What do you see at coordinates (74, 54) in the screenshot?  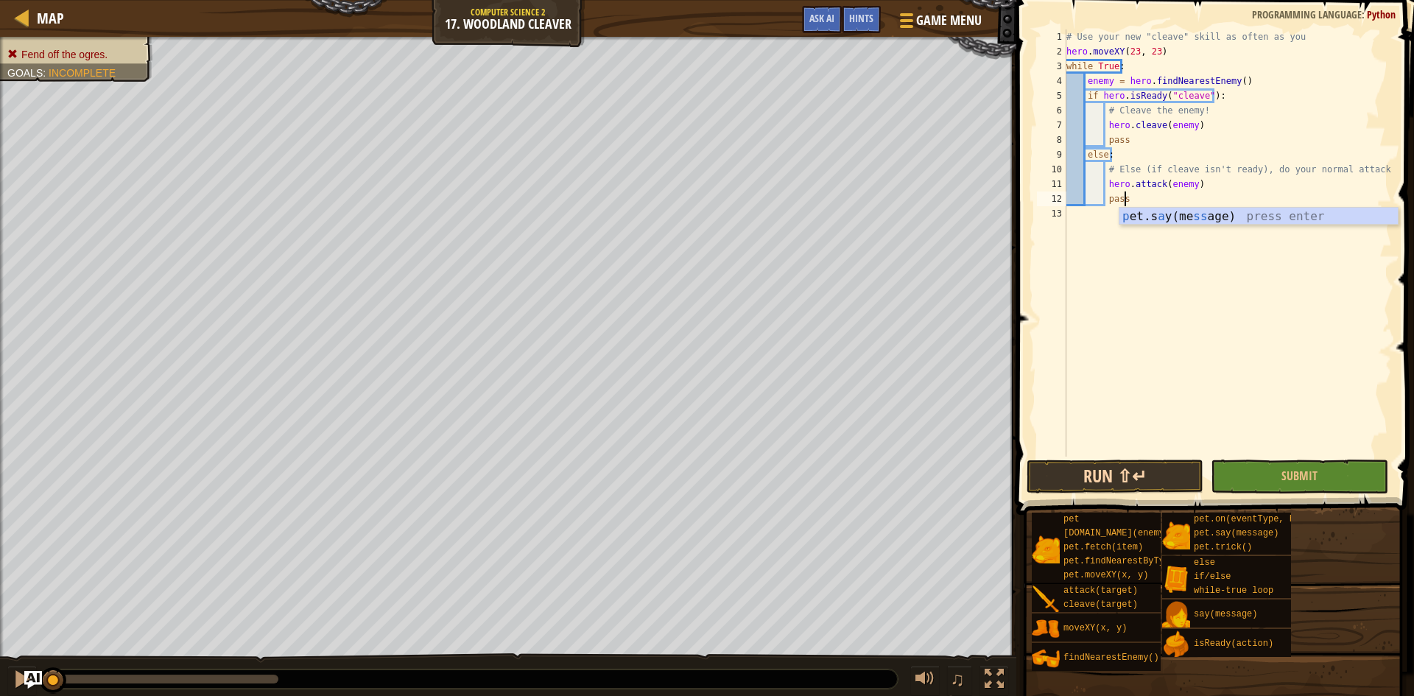 I see `li: Fend off the ogres.` at bounding box center [74, 54].